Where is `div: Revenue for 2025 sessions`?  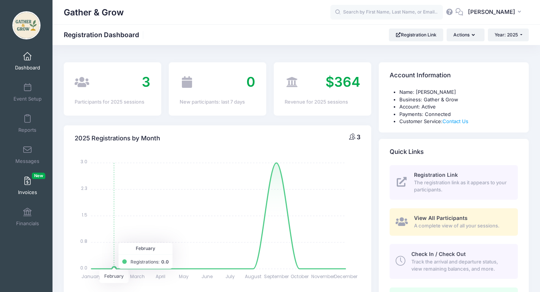
div: Revenue for 2025 sessions is located at coordinates (322, 102).